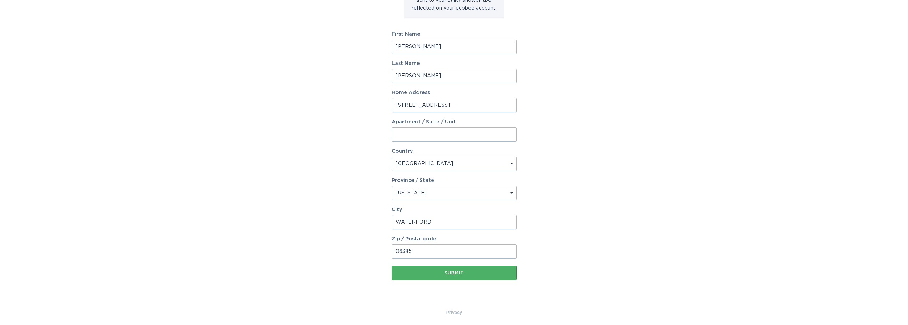 This screenshot has height=325, width=908. What do you see at coordinates (413, 181) in the screenshot?
I see `label: Province / State` at bounding box center [413, 181].